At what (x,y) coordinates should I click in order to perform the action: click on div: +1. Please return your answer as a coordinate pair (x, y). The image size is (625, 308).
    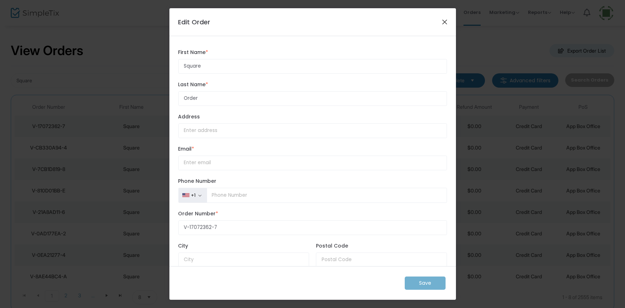
    Looking at the image, I should click on (193, 195).